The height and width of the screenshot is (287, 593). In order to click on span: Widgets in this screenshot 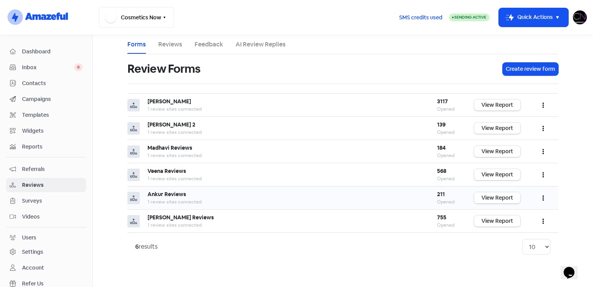, I will do `click(52, 131)`.